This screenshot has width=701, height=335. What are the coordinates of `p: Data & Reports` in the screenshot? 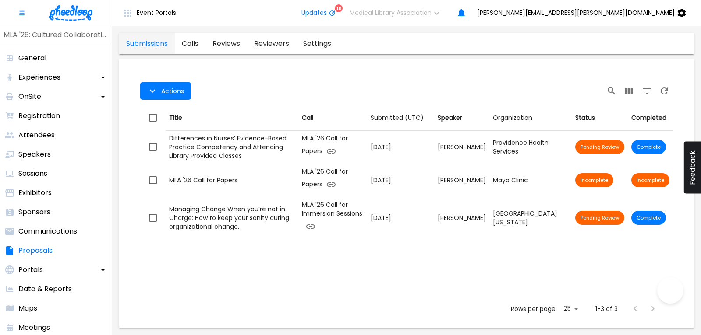 It's located at (45, 289).